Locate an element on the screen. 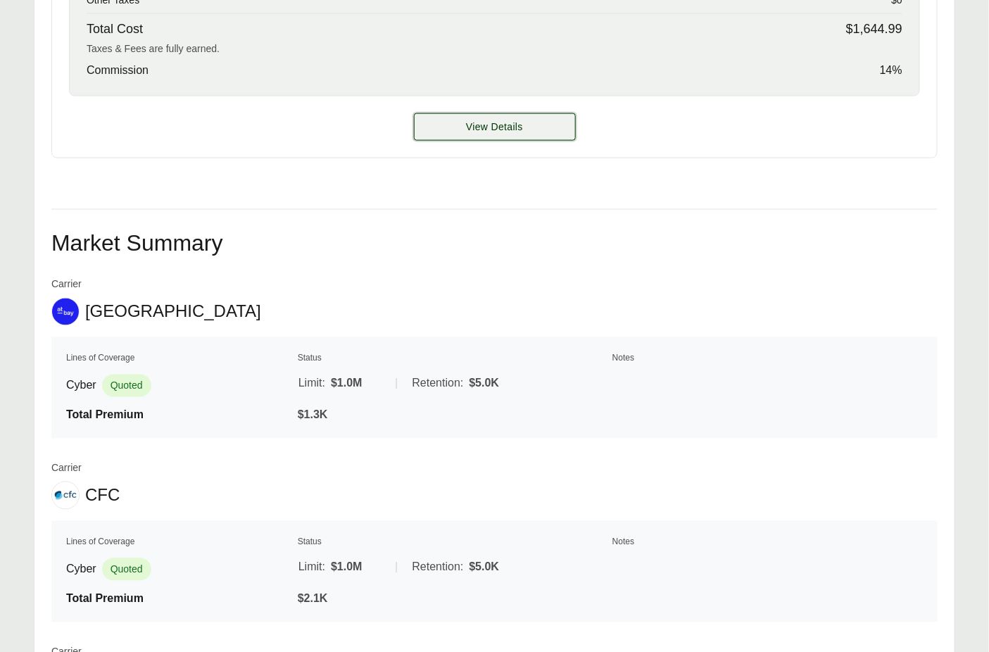 The width and height of the screenshot is (989, 652). div: Taxes & Fees are fully earned. is located at coordinates (494, 49).